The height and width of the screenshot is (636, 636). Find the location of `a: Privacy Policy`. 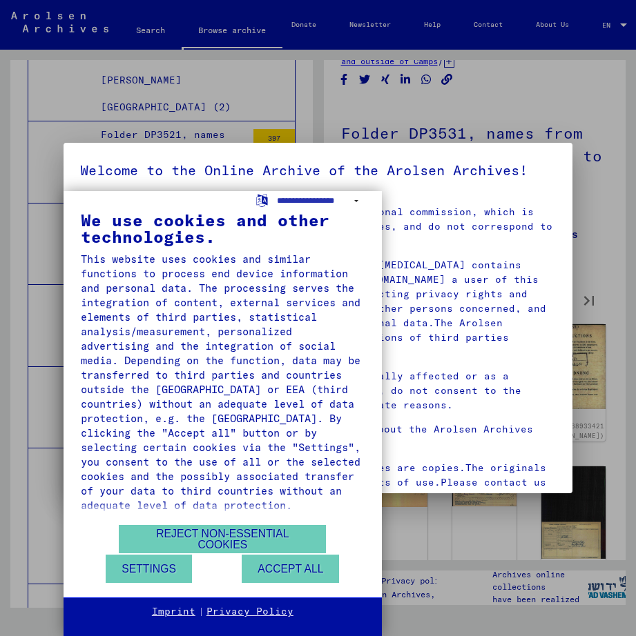

a: Privacy Policy is located at coordinates (250, 612).